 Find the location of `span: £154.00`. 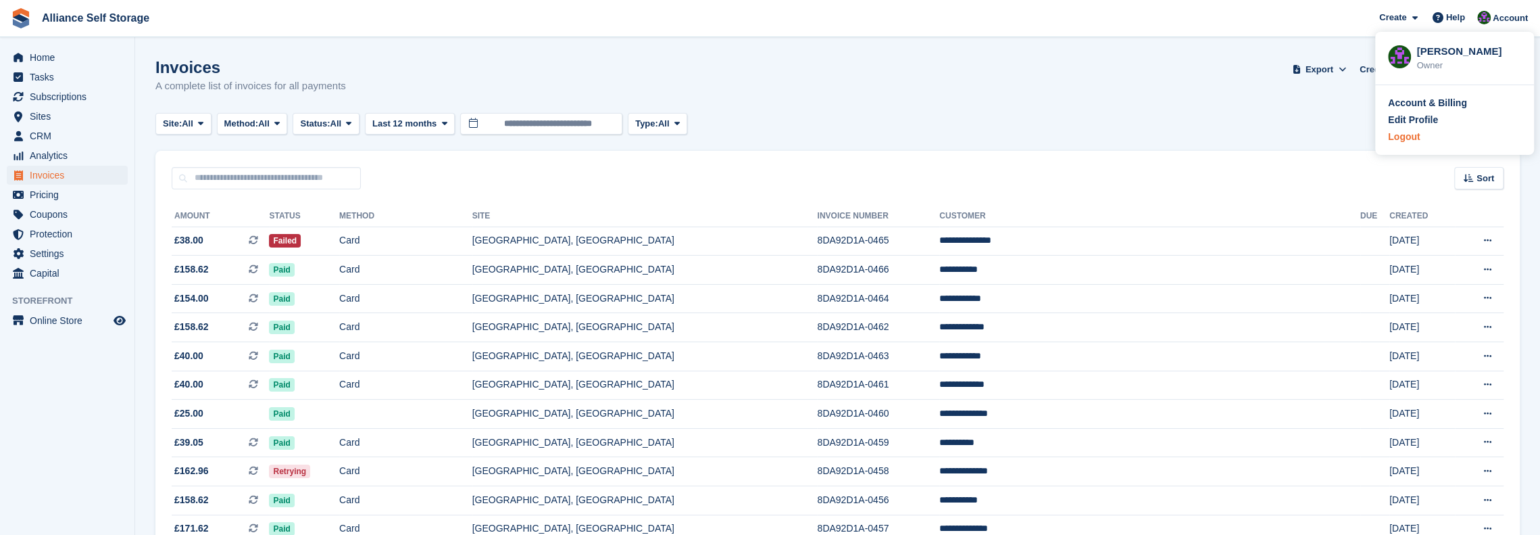

span: £154.00 is located at coordinates (191, 298).